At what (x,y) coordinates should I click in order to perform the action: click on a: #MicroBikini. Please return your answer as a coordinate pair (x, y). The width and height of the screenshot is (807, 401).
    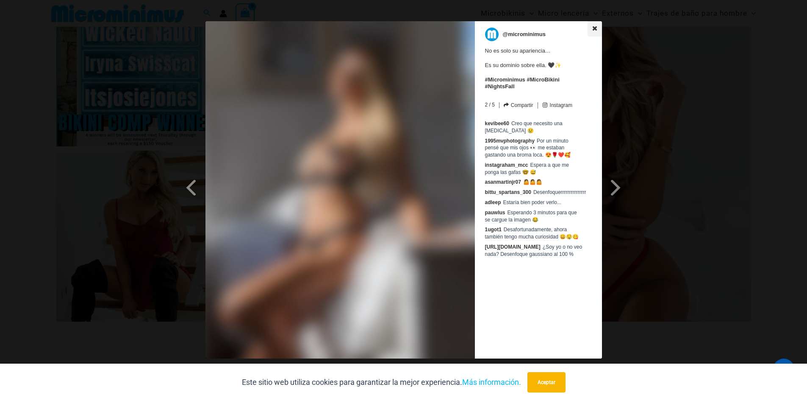
    Looking at the image, I should click on (543, 79).